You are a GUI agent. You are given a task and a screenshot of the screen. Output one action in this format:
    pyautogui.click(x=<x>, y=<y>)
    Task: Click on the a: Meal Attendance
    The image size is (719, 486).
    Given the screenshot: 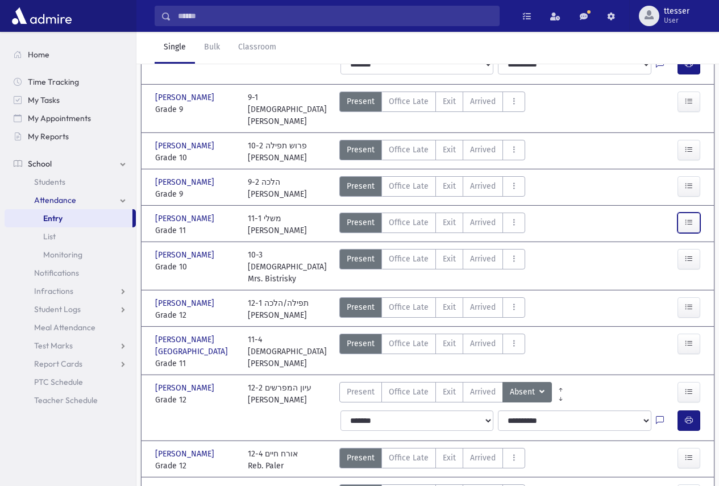 What is the action you would take?
    pyautogui.click(x=70, y=327)
    